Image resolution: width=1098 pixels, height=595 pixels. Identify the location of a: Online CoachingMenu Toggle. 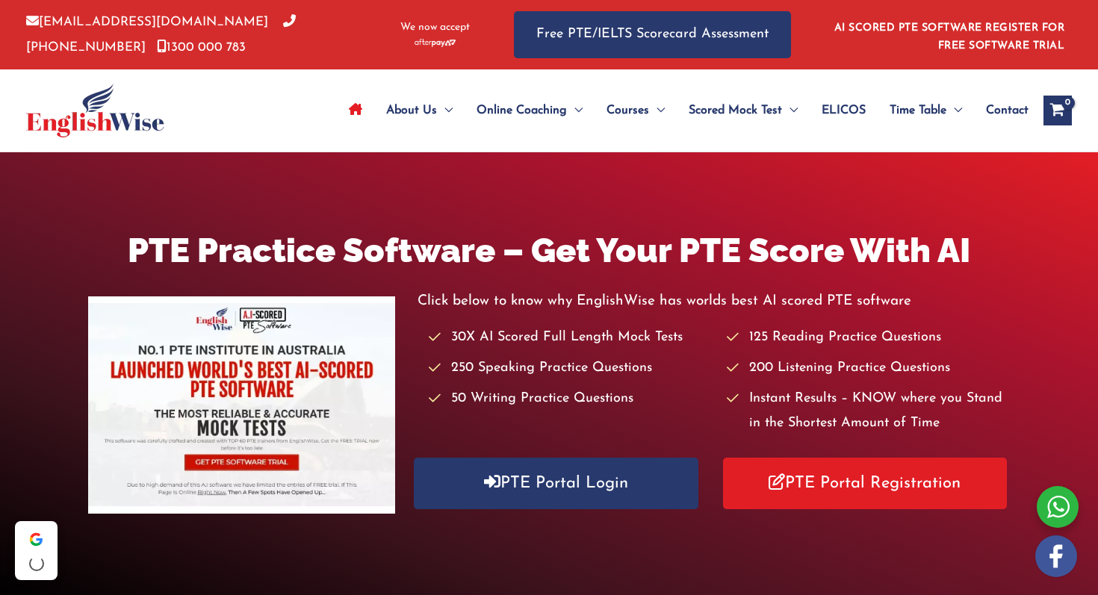
(530, 111).